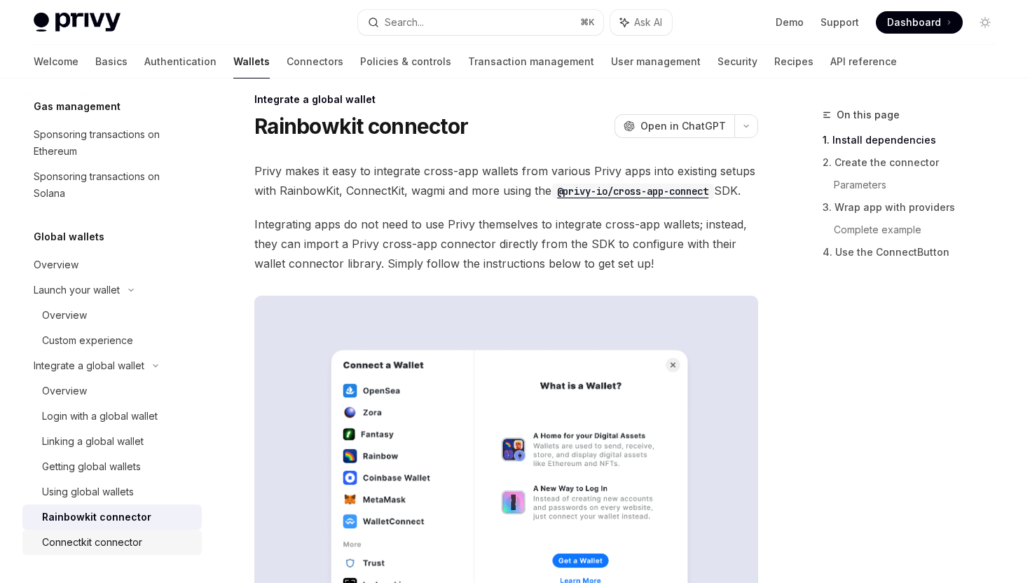 This screenshot has height=583, width=1030. I want to click on a: User management, so click(656, 62).